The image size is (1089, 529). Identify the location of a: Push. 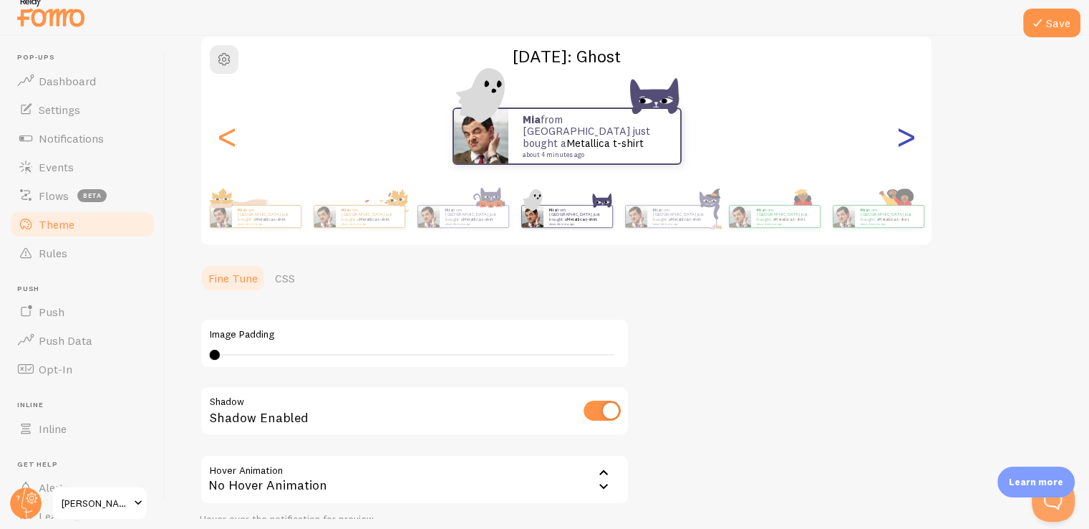
(82, 312).